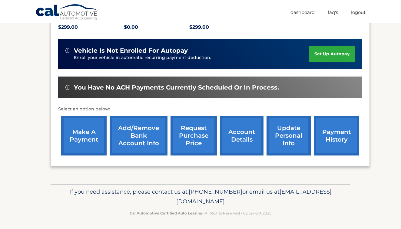 This screenshot has width=401, height=229. I want to click on p: If you need assistance, please contact us at: or email us at, so click(200, 197).